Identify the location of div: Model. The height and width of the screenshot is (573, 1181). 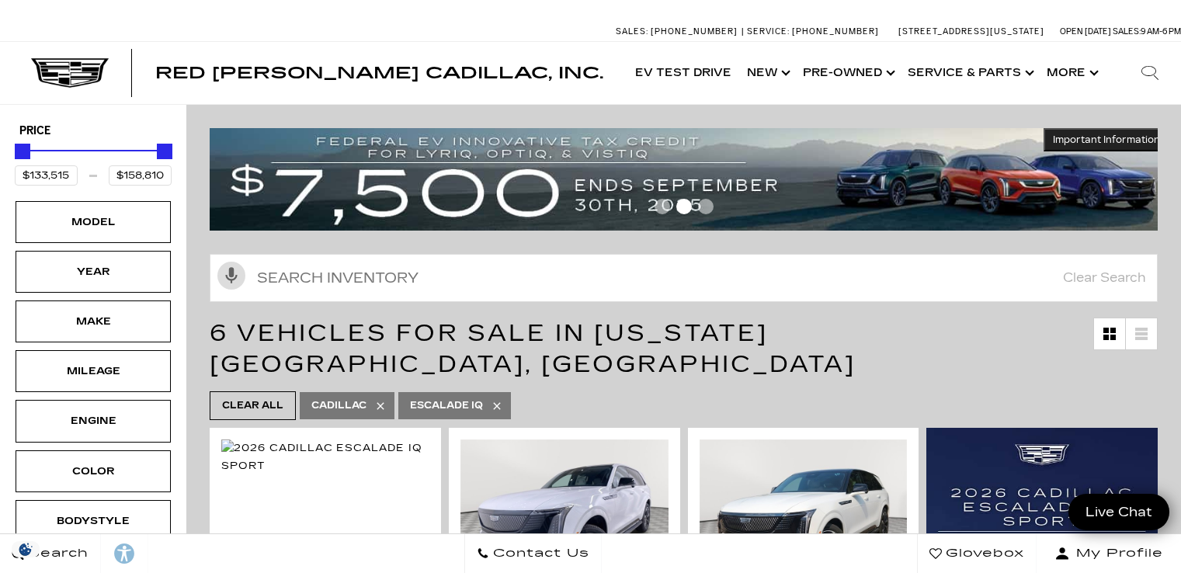
(93, 222).